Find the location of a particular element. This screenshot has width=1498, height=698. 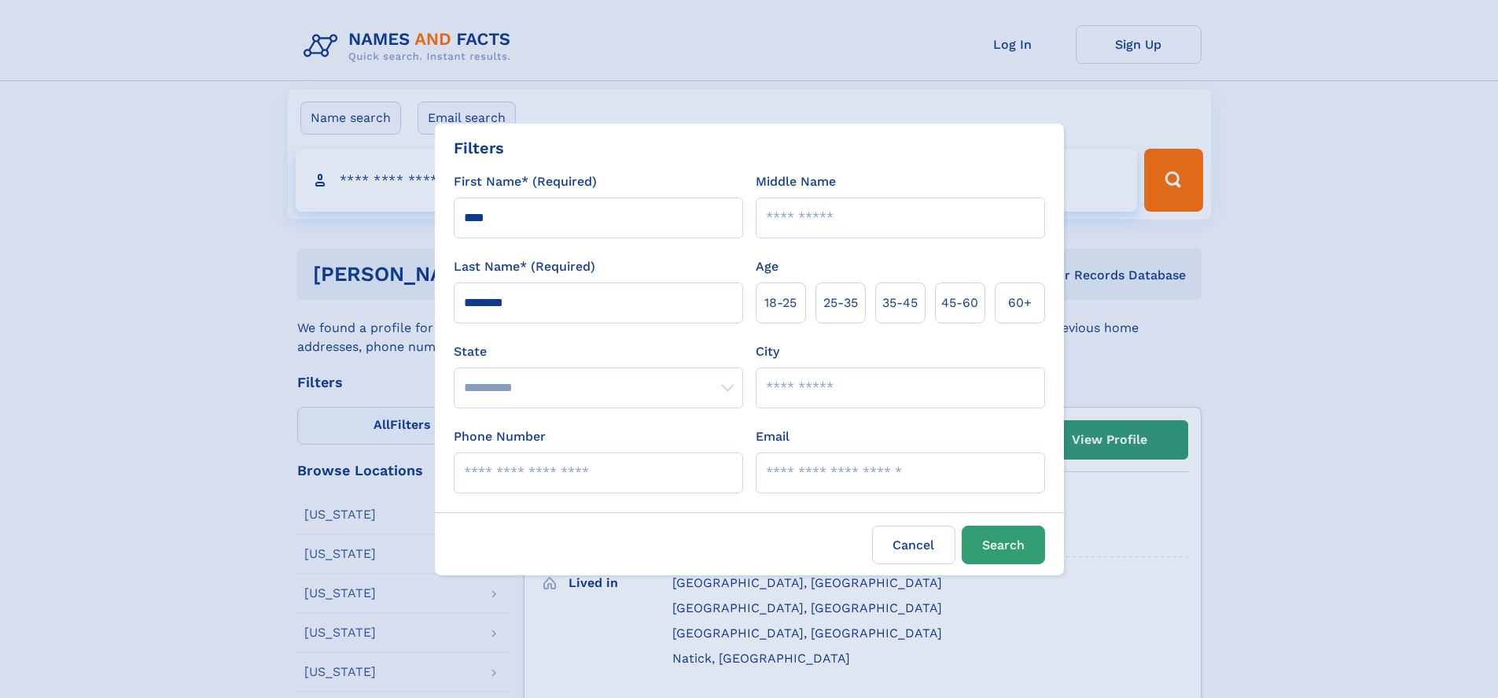

label: Middle Name is located at coordinates (796, 182).